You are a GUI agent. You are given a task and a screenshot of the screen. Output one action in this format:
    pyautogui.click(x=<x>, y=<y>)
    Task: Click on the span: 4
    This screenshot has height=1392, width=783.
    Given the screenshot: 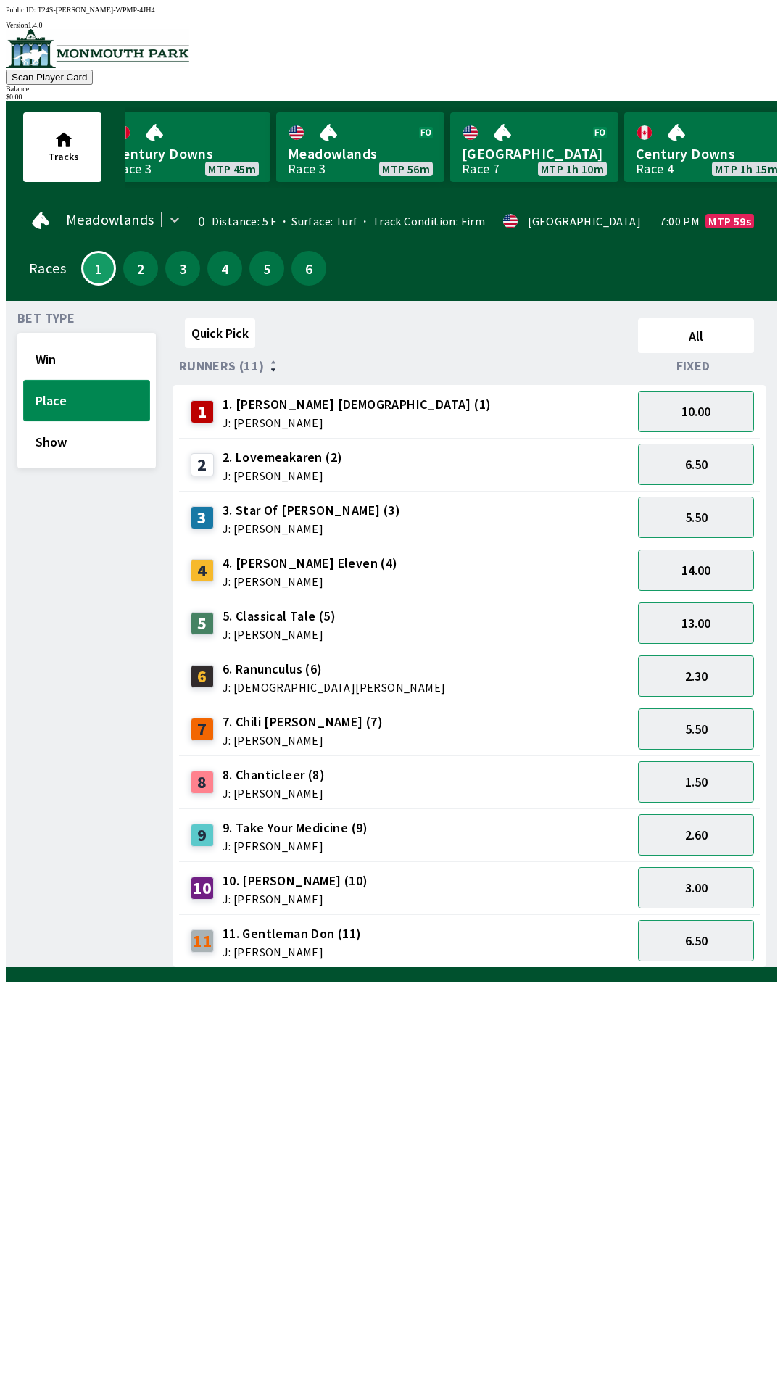 What is the action you would take?
    pyautogui.click(x=225, y=268)
    